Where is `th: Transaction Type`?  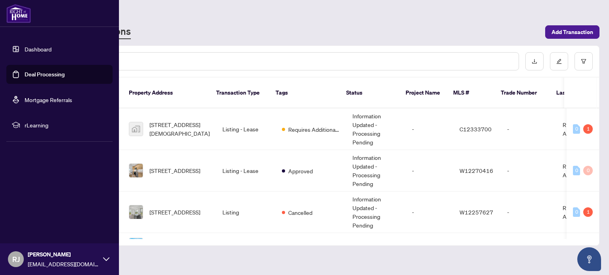 th: Transaction Type is located at coordinates (239, 93).